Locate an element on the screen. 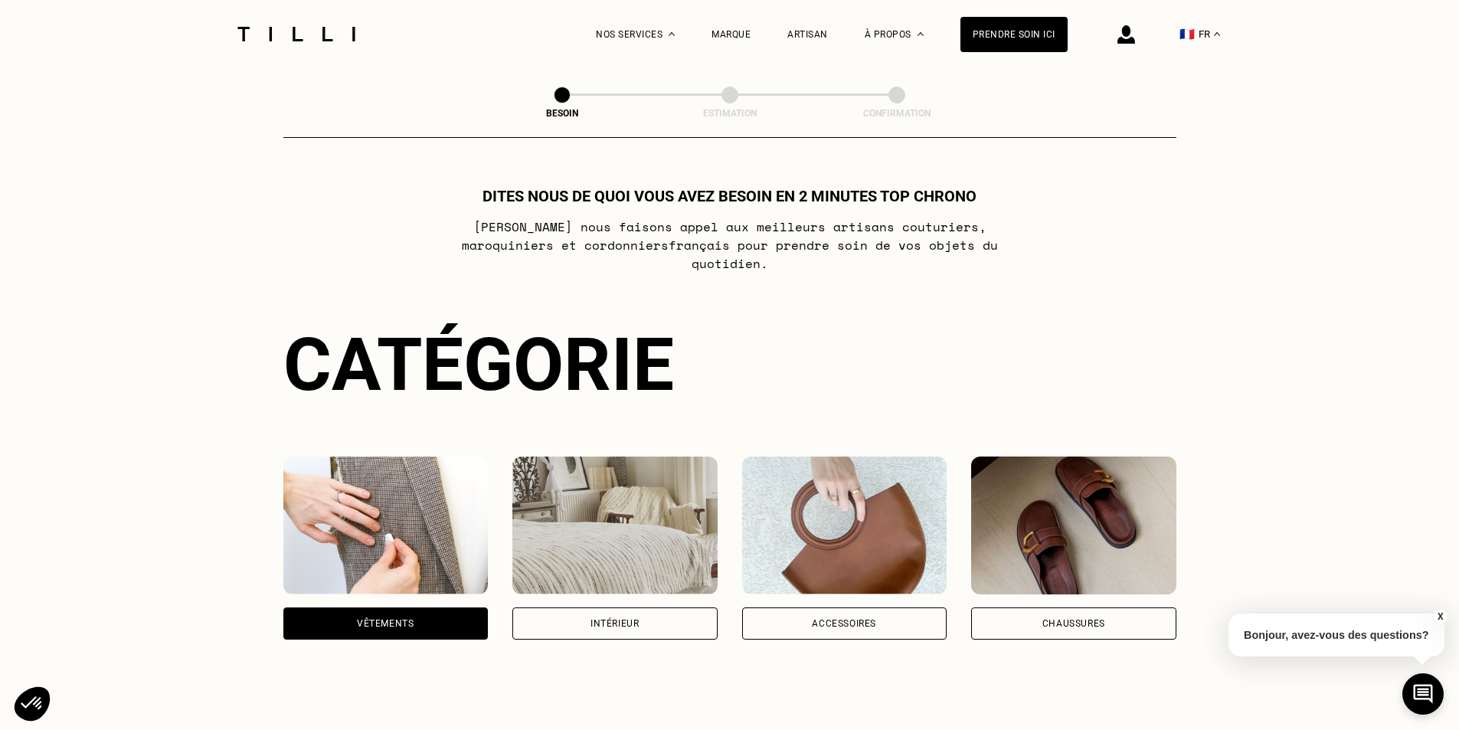 Image resolution: width=1459 pixels, height=730 pixels. h1: Dites nous de quoi vous avez besoin en 2 minutes top chrono is located at coordinates (729, 196).